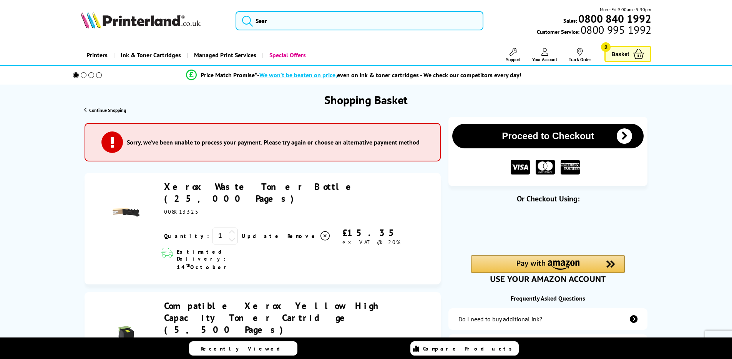 Image resolution: width=732 pixels, height=359 pixels. I want to click on div: Or Checkout Using:, so click(548, 199).